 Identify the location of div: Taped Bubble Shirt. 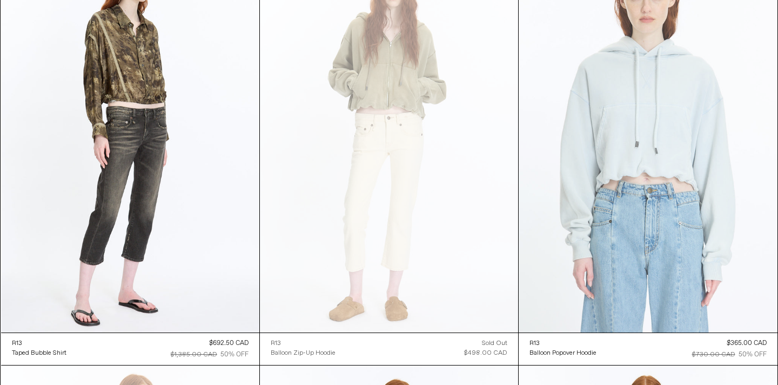
(39, 353).